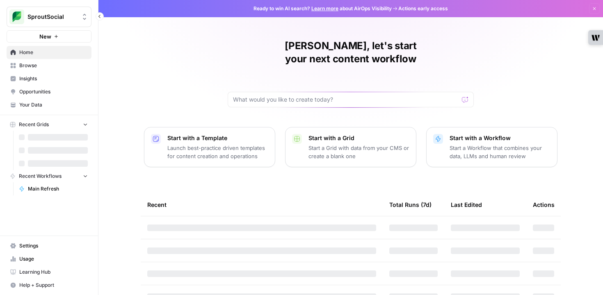 Image resolution: width=603 pixels, height=295 pixels. What do you see at coordinates (325, 8) in the screenshot?
I see `a: Learn more` at bounding box center [325, 8].